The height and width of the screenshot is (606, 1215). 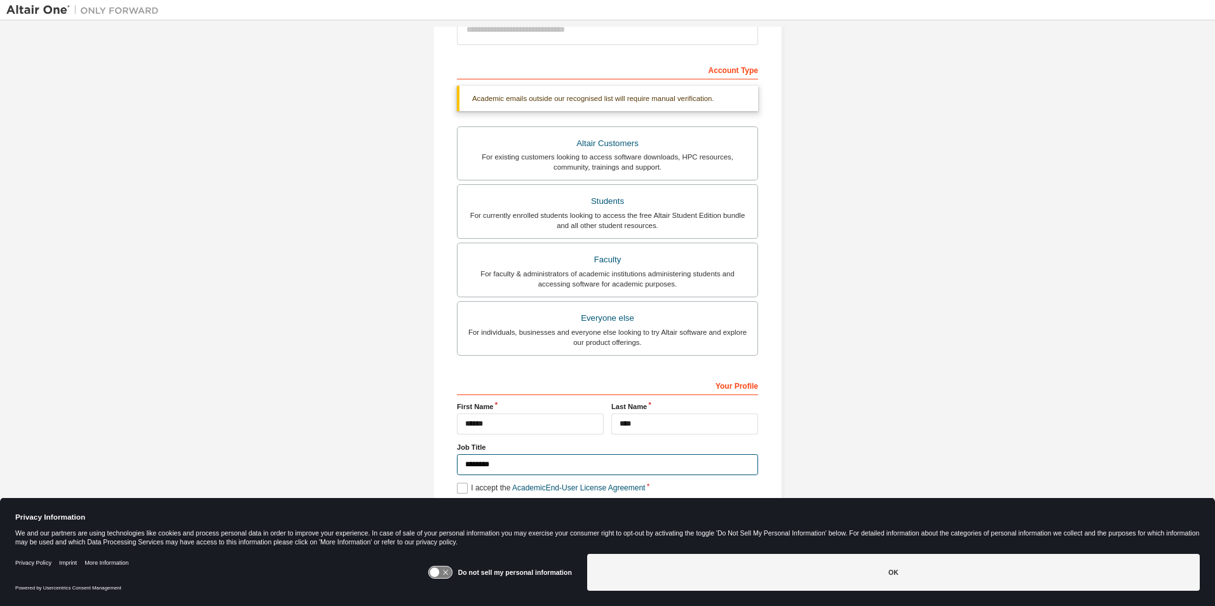 I want to click on div: Your Profile, so click(x=608, y=385).